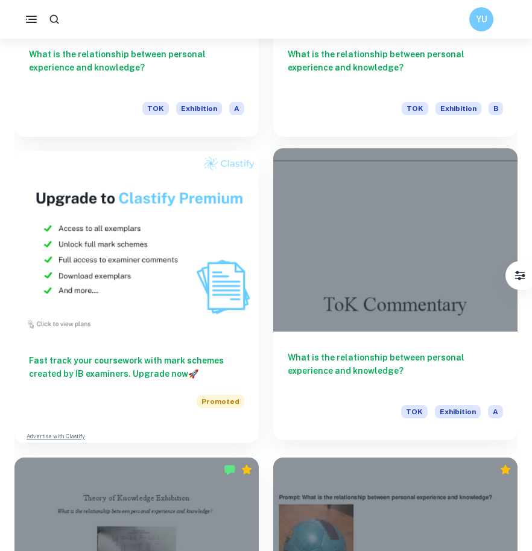 The image size is (532, 551). What do you see at coordinates (481, 19) in the screenshot?
I see `button: YU` at bounding box center [481, 19].